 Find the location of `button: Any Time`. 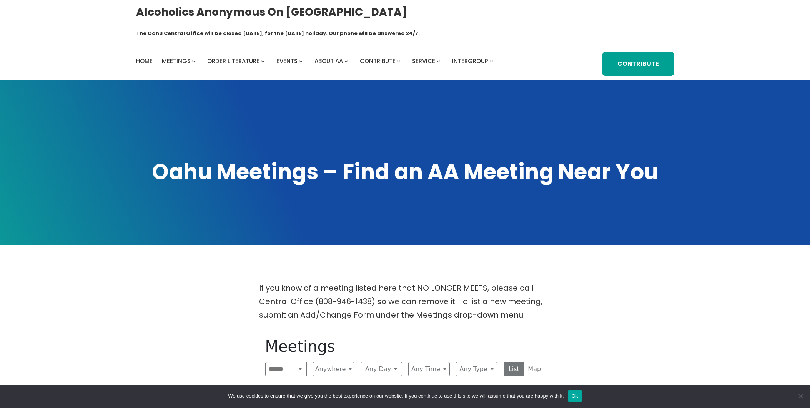

button: Any Time is located at coordinates (429, 369).